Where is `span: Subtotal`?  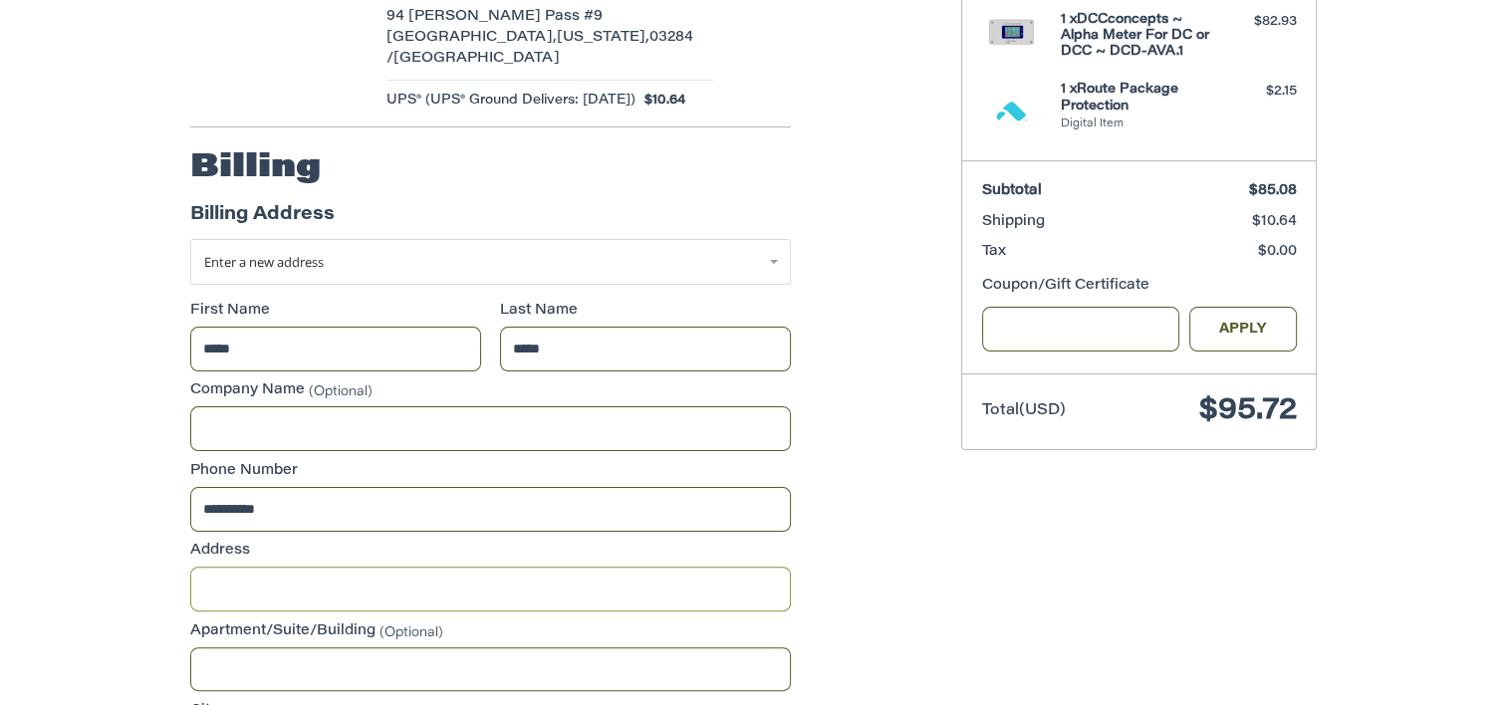 span: Subtotal is located at coordinates (1012, 191).